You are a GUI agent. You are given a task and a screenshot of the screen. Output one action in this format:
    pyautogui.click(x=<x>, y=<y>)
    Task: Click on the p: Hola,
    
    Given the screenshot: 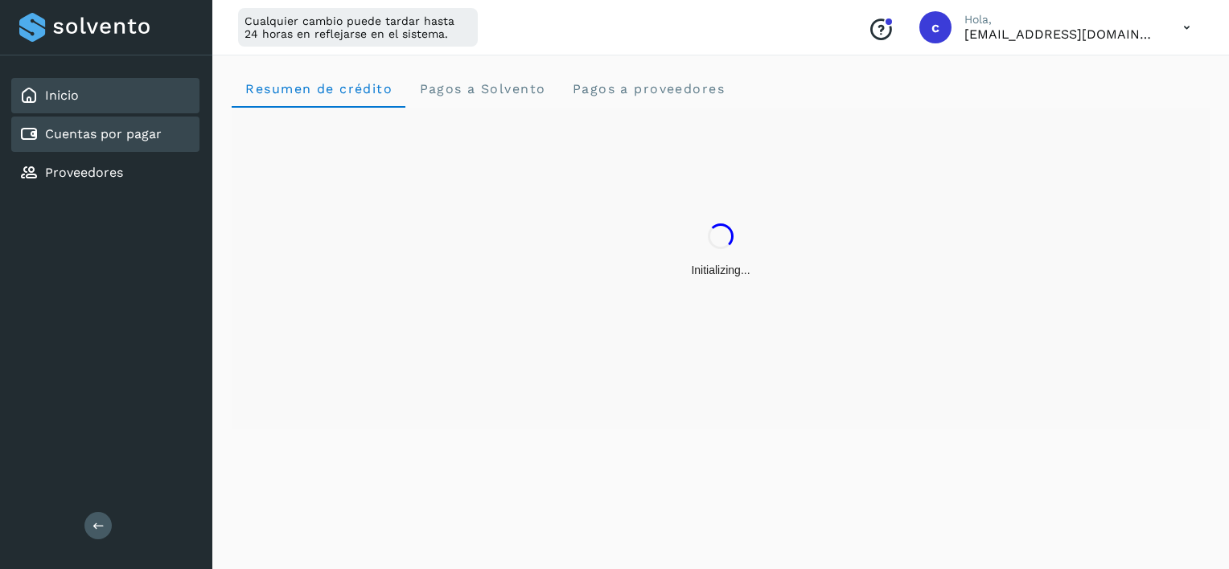 What is the action you would take?
    pyautogui.click(x=1061, y=19)
    